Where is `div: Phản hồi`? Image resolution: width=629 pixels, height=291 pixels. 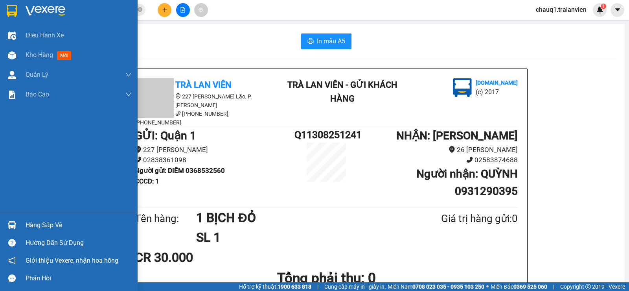 div: Phản hồi is located at coordinates (79, 278).